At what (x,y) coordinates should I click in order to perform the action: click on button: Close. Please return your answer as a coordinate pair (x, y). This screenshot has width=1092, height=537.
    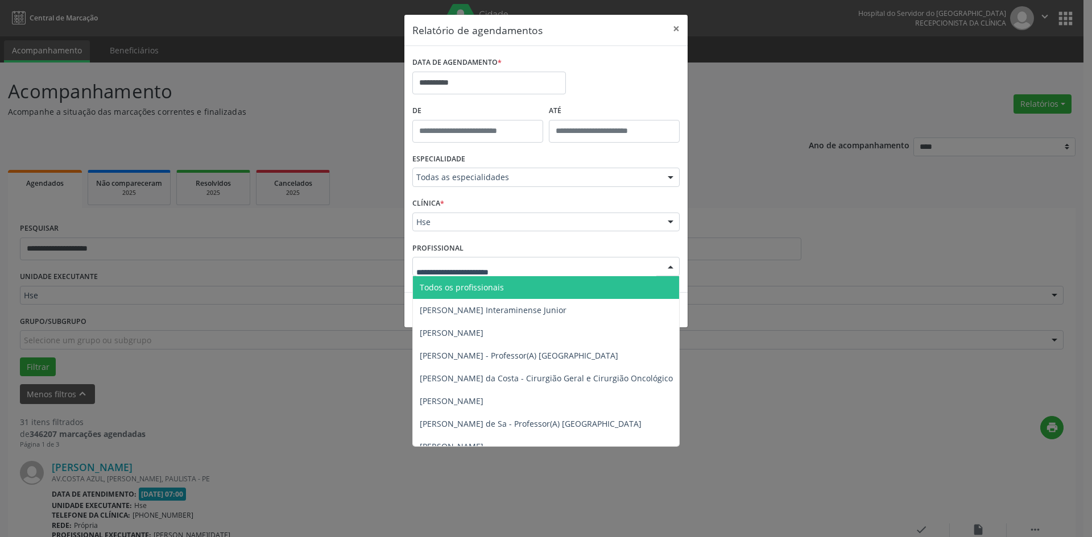
    Looking at the image, I should click on (676, 28).